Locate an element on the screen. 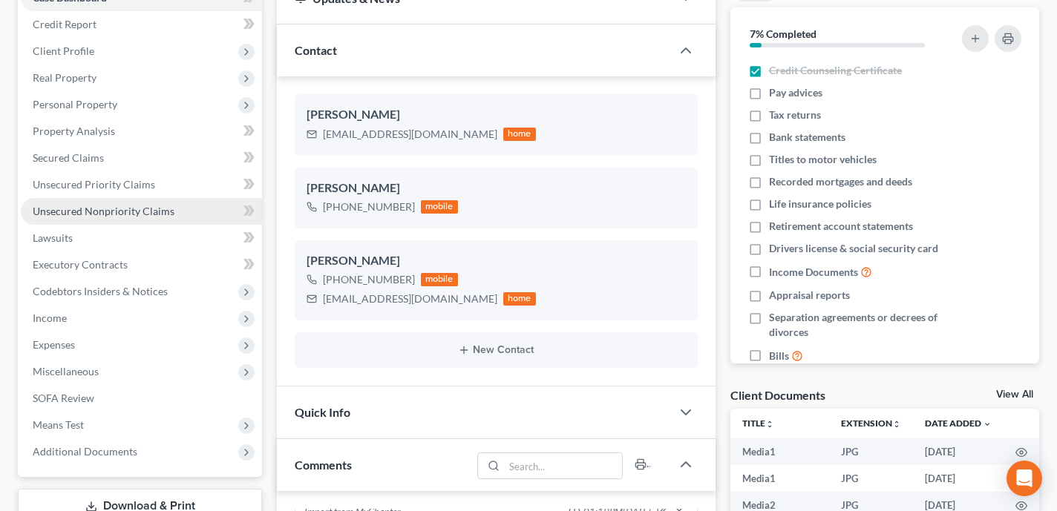 This screenshot has width=1057, height=511. span: Contact is located at coordinates (315, 50).